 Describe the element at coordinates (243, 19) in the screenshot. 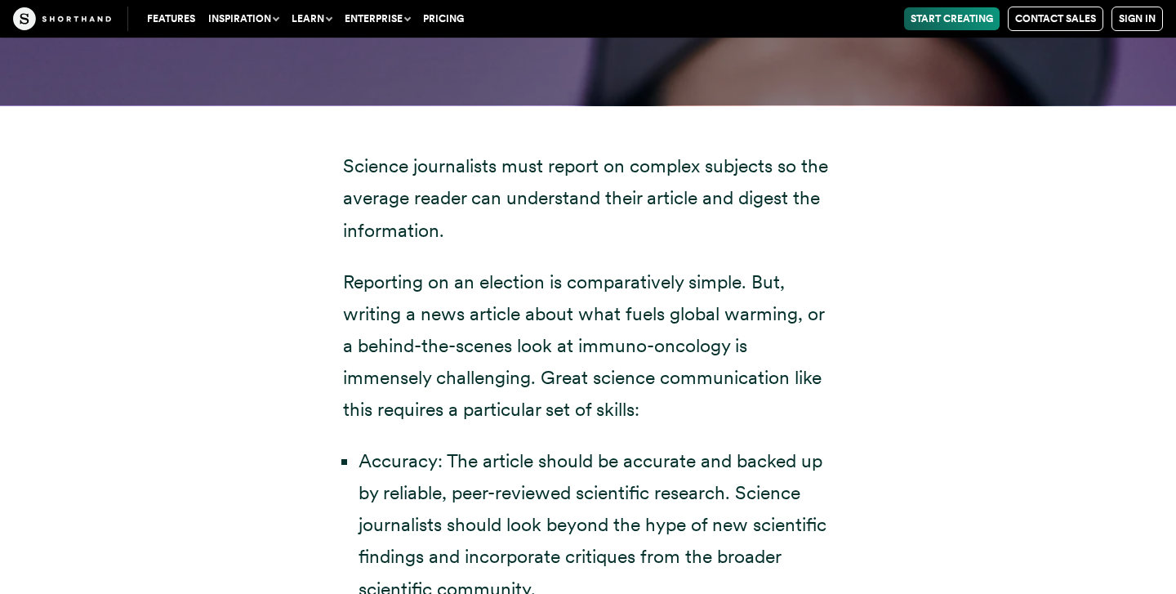

I see `button: Inspiration` at that location.